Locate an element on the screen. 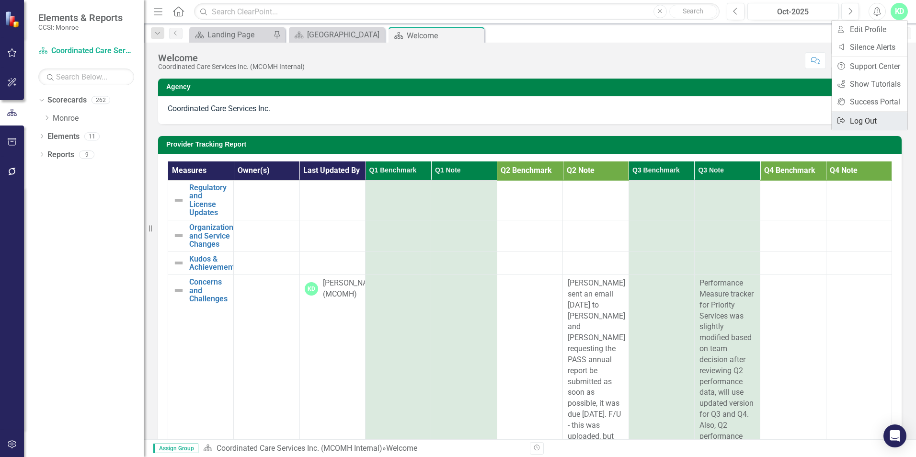 The image size is (916, 457). h3: Provider Tracking Report is located at coordinates (531, 144).